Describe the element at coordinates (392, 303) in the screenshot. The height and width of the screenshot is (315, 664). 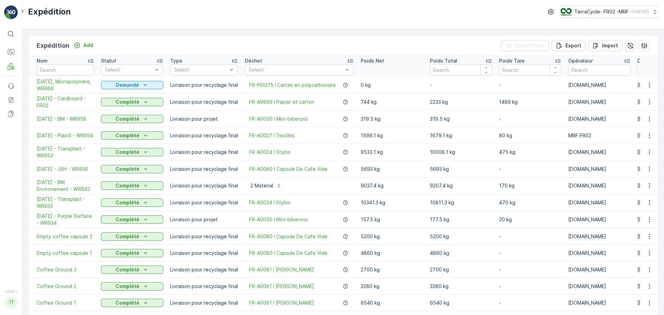
I see `p: 6540 kg` at that location.